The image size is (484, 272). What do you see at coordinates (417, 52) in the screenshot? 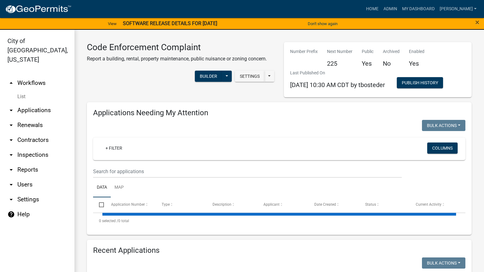
I see `p: Enabled` at bounding box center [417, 52].